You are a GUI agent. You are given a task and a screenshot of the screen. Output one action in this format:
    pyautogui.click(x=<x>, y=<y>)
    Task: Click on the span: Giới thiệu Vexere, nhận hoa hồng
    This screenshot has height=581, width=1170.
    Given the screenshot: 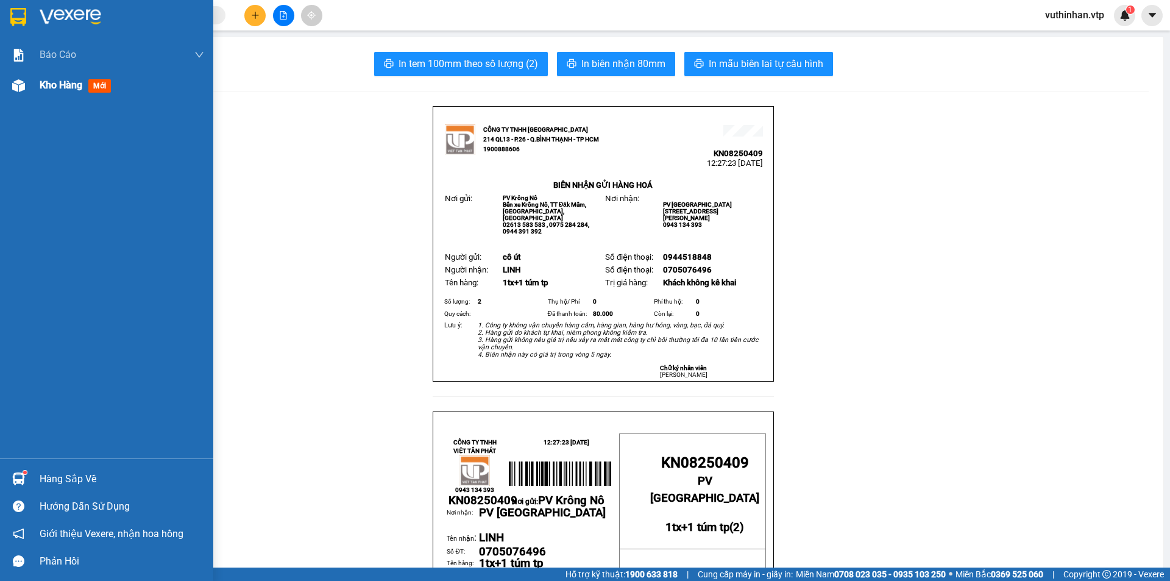 What is the action you would take?
    pyautogui.click(x=111, y=533)
    